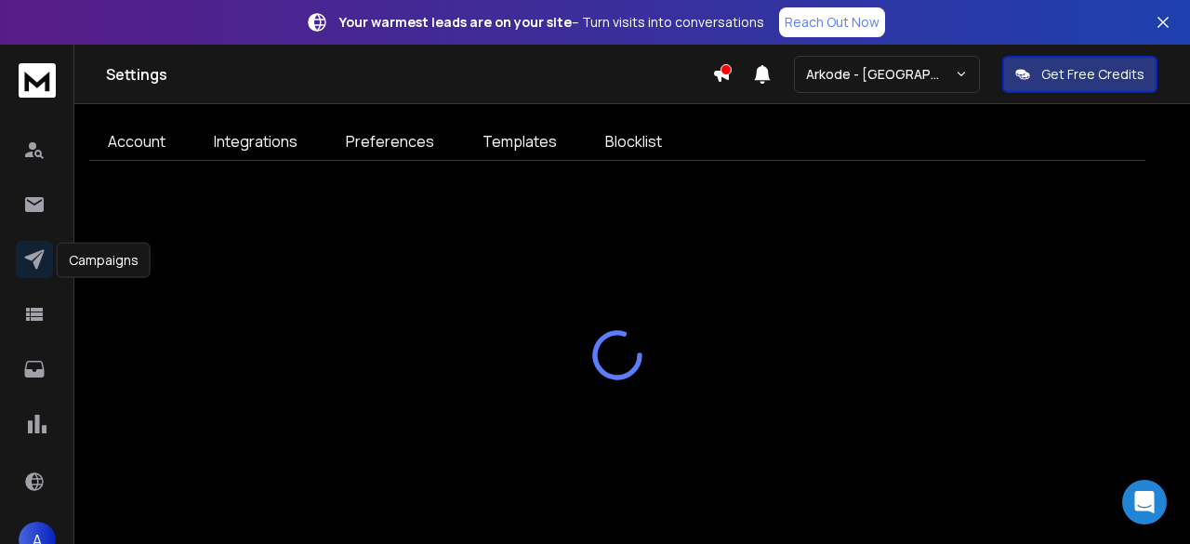  I want to click on div: Open Intercom Messenger, so click(1144, 502).